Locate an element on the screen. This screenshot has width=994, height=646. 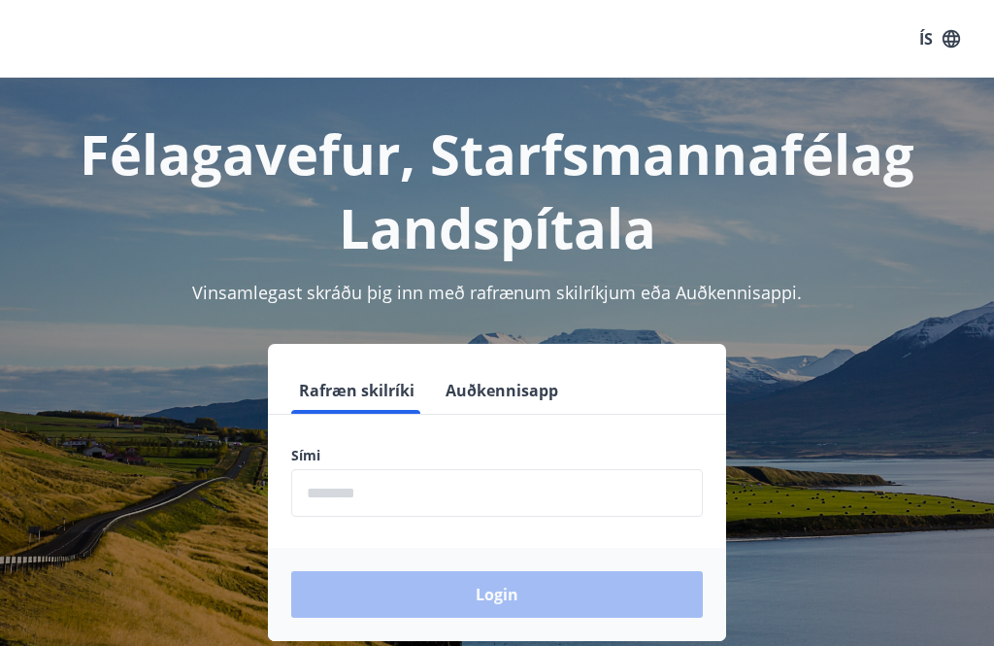
h1: Félagavefur, Starfsmannafélag Landspítala is located at coordinates (497, 190).